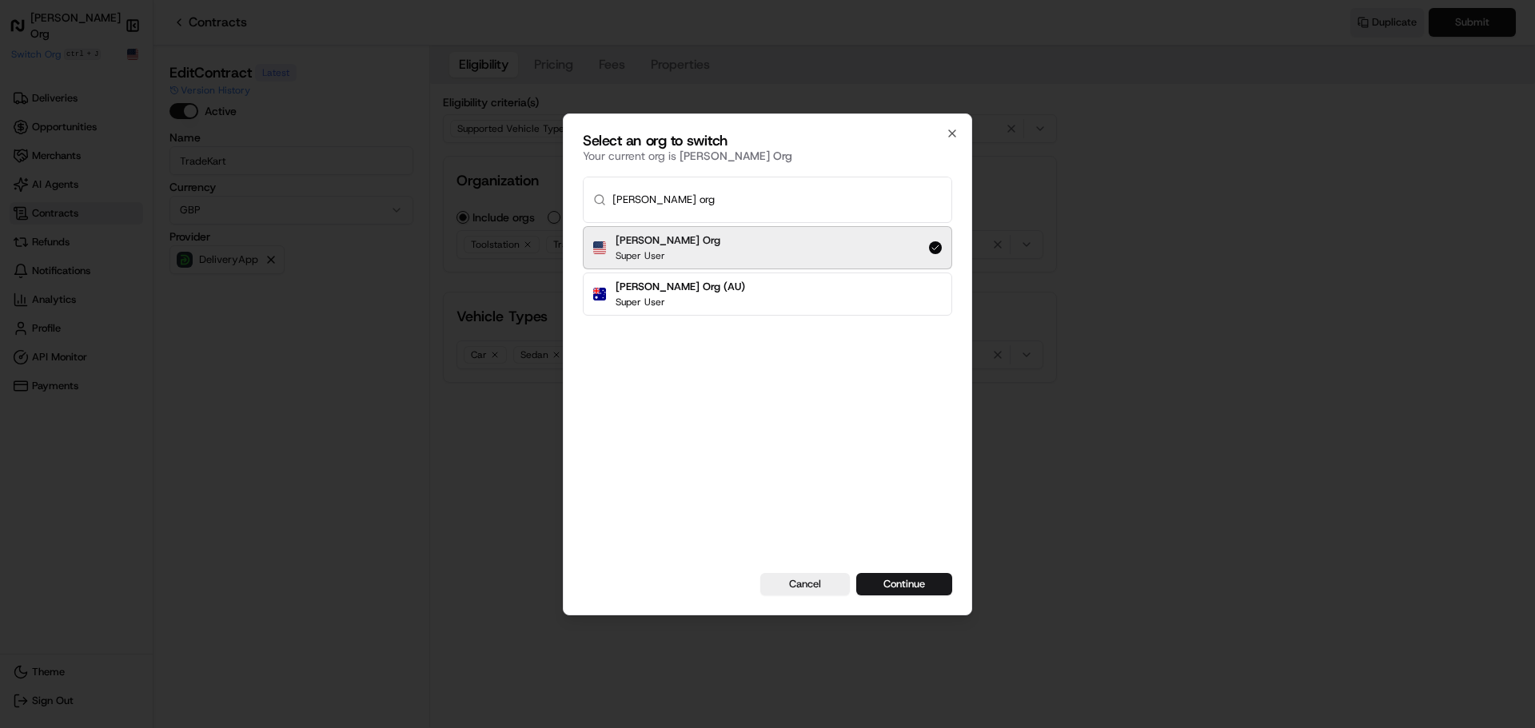 This screenshot has height=728, width=1535. Describe the element at coordinates (767, 141) in the screenshot. I see `h2: Select an org to switch` at that location.